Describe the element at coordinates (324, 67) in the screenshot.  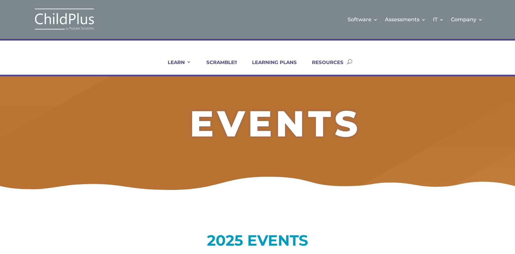
I see `a: RESOURCES` at that location.